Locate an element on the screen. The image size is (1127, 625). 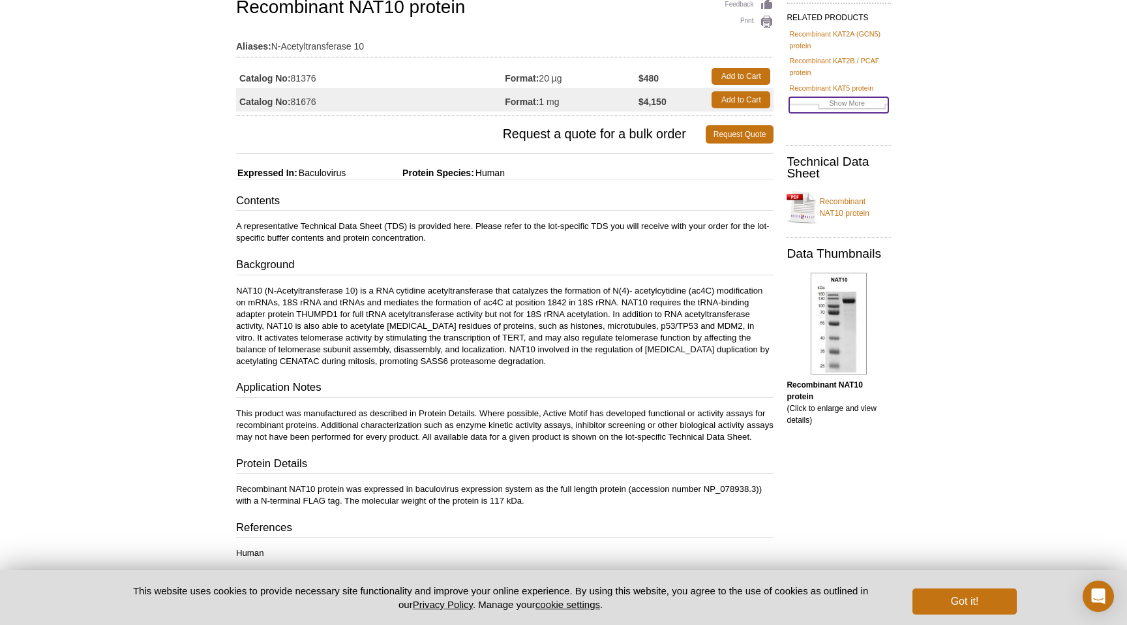
a: Show More is located at coordinates (839, 104).